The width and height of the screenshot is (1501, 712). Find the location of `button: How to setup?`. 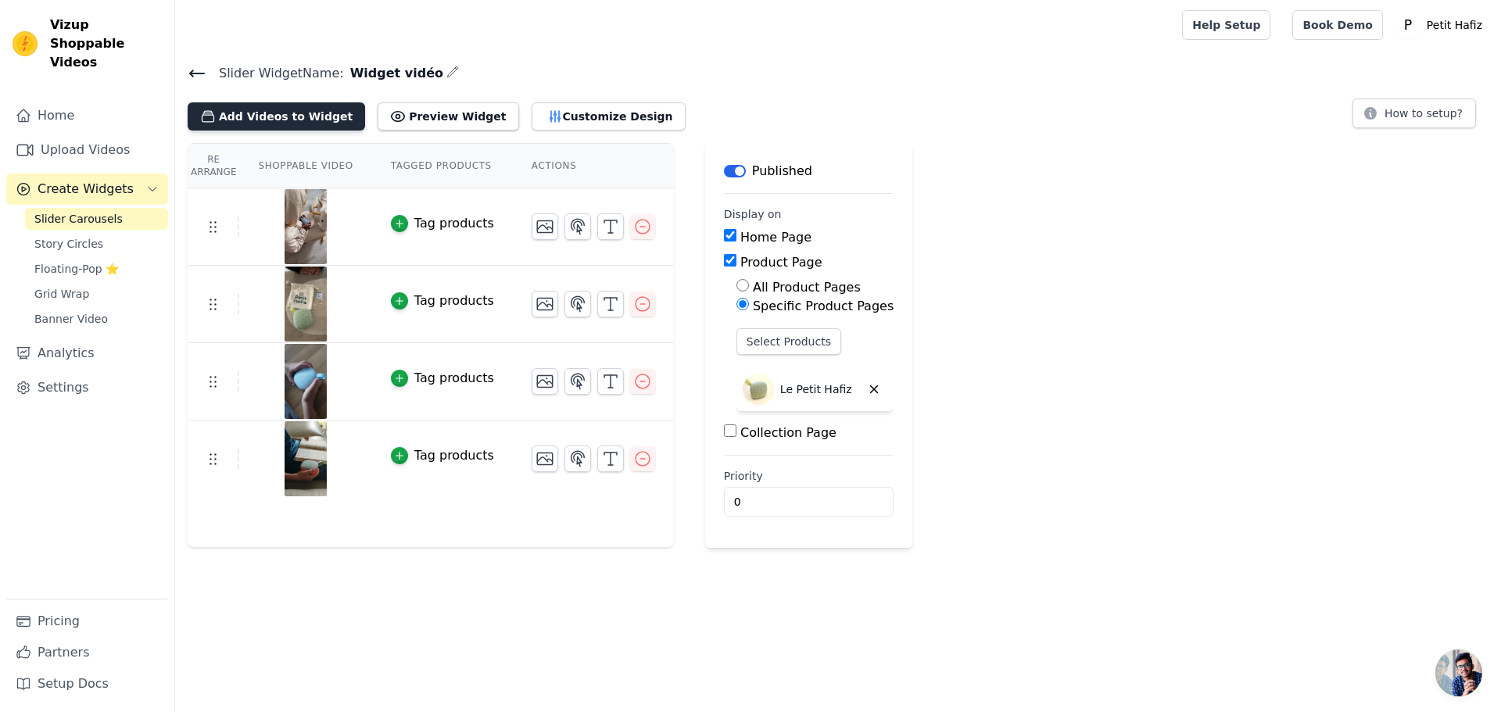

button: How to setup? is located at coordinates (1414, 113).